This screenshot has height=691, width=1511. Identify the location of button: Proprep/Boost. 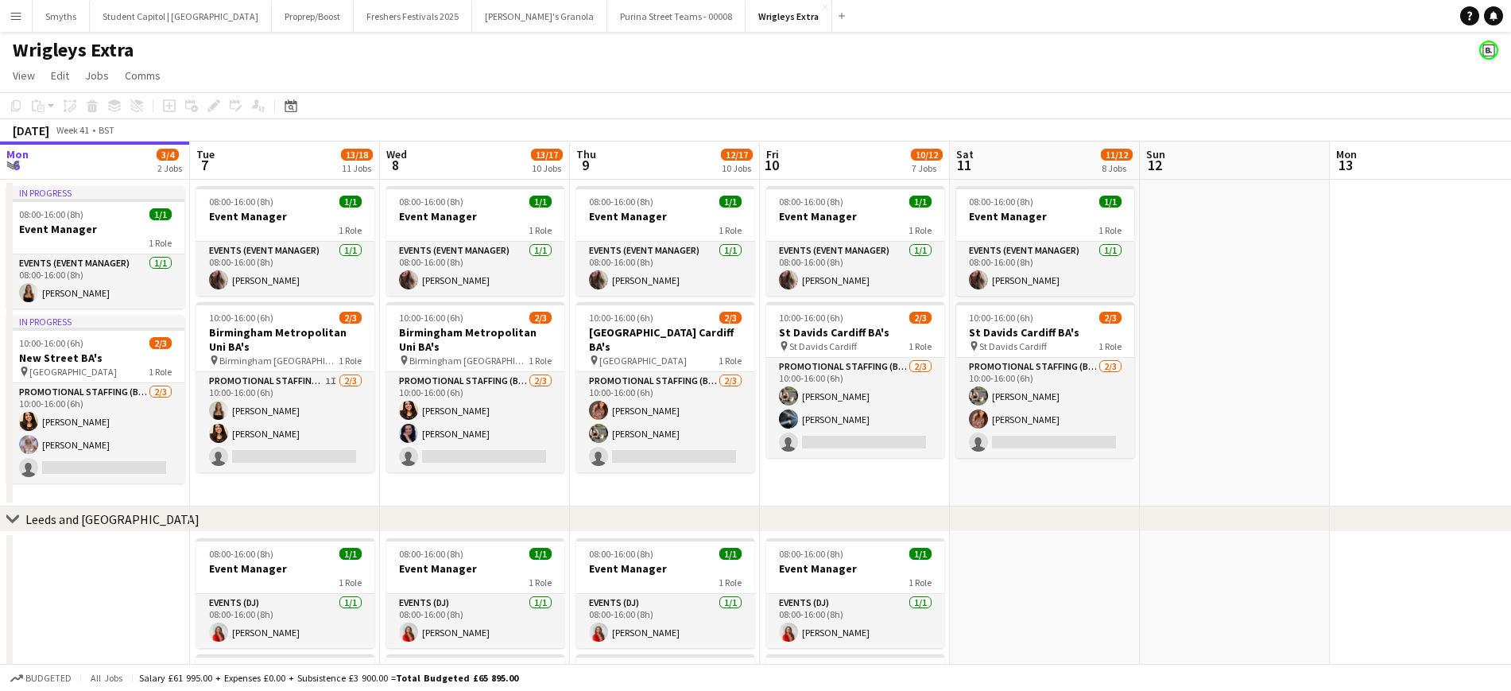
(312, 16).